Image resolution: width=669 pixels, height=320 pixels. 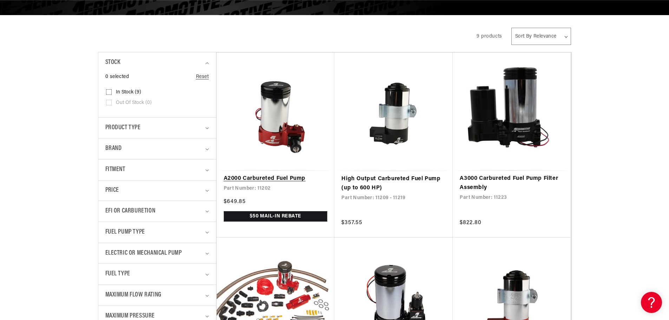 I want to click on a: A3000 Carbureted Fuel Pump Filter Assembly, so click(x=512, y=183).